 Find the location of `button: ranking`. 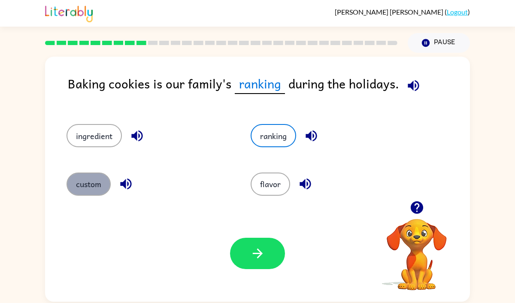

button: ranking is located at coordinates (273, 136).